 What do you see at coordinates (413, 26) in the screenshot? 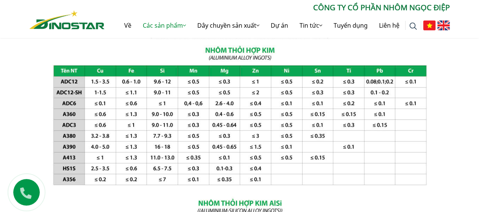
I see `img: tìm kiếm` at bounding box center [413, 26].